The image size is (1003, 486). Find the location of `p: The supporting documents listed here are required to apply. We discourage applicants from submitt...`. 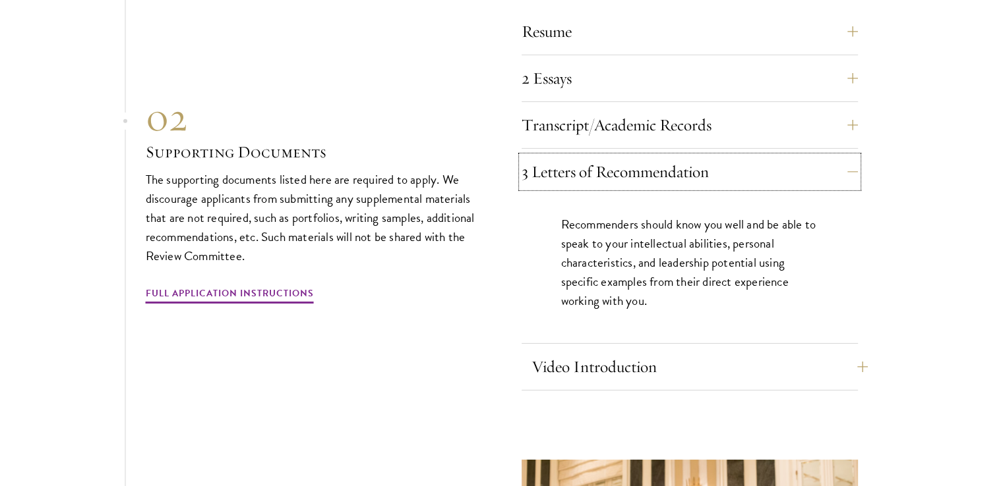

p: The supporting documents listed here are required to apply. We discourage applicants from submitt... is located at coordinates (314, 218).